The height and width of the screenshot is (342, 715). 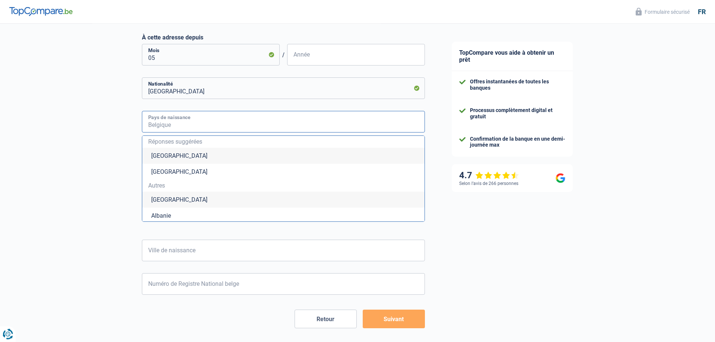 I want to click on input: AAAA, so click(x=356, y=55).